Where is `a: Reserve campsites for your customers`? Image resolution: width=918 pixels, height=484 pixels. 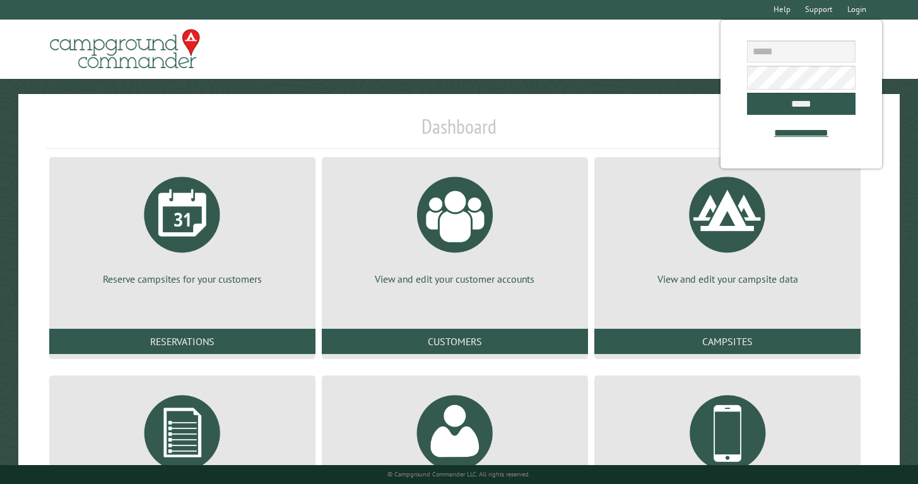
a: Reserve campsites for your customers is located at coordinates (182, 227).